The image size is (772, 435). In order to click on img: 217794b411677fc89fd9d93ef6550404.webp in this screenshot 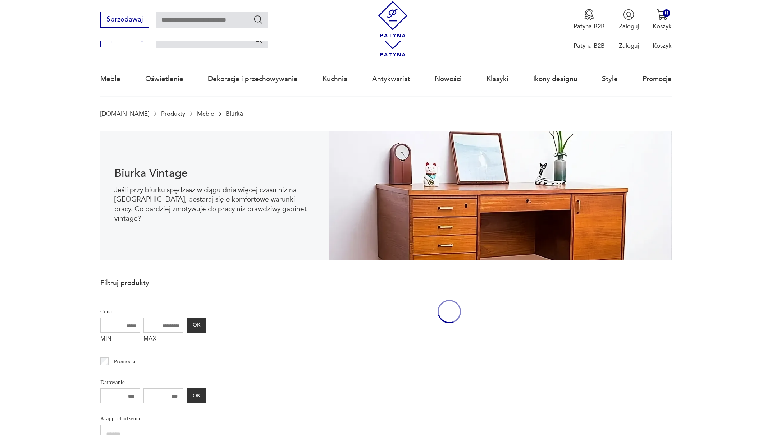, I will do `click(500, 196)`.